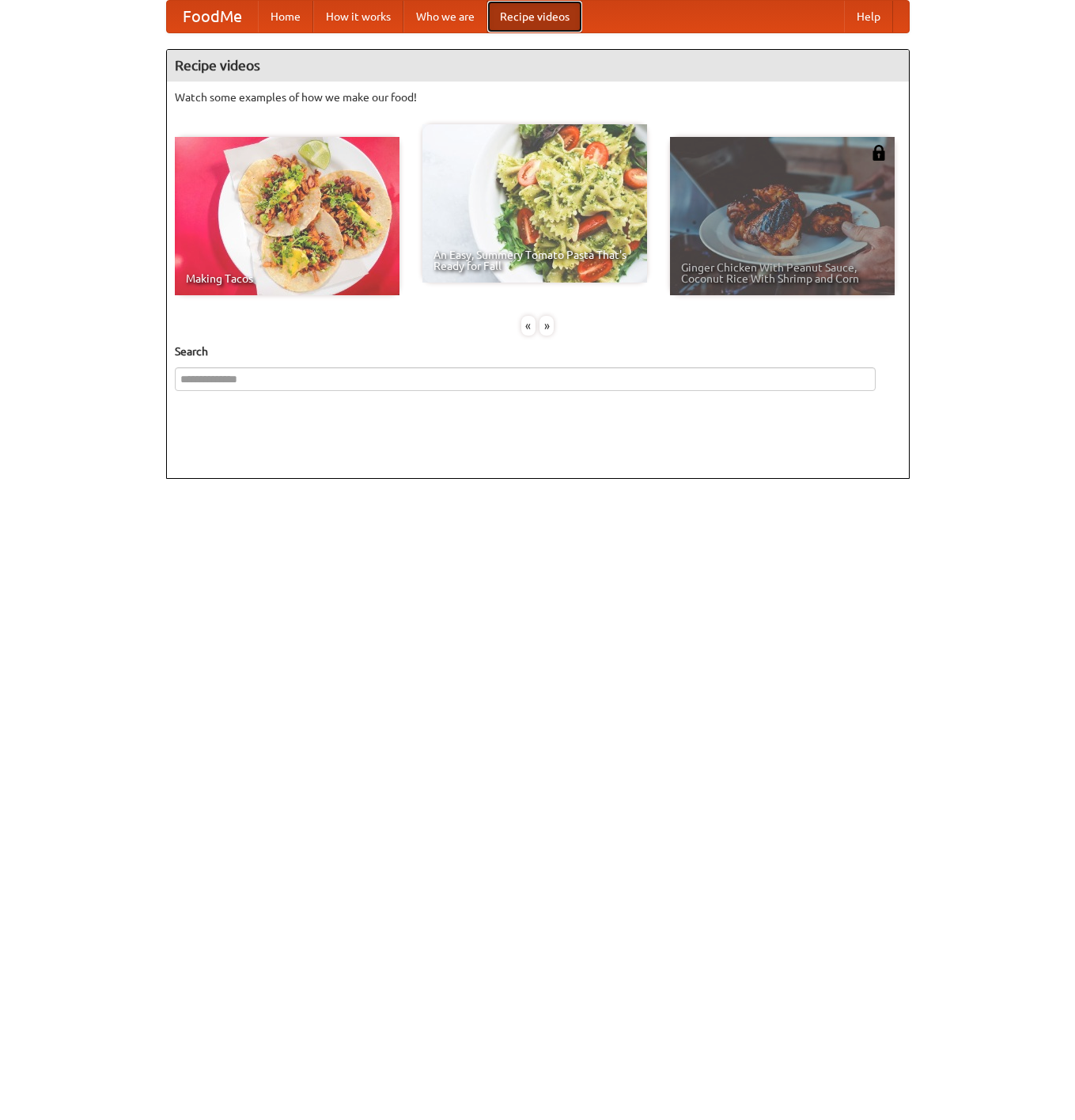 The height and width of the screenshot is (1120, 1075). Describe the element at coordinates (869, 17) in the screenshot. I see `a: Help` at that location.